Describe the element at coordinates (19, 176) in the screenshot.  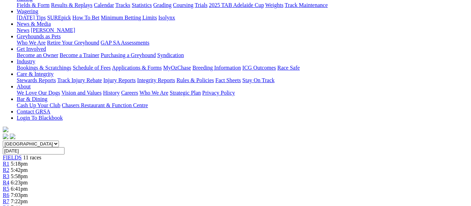
I see `span: 5:58pm` at that location.